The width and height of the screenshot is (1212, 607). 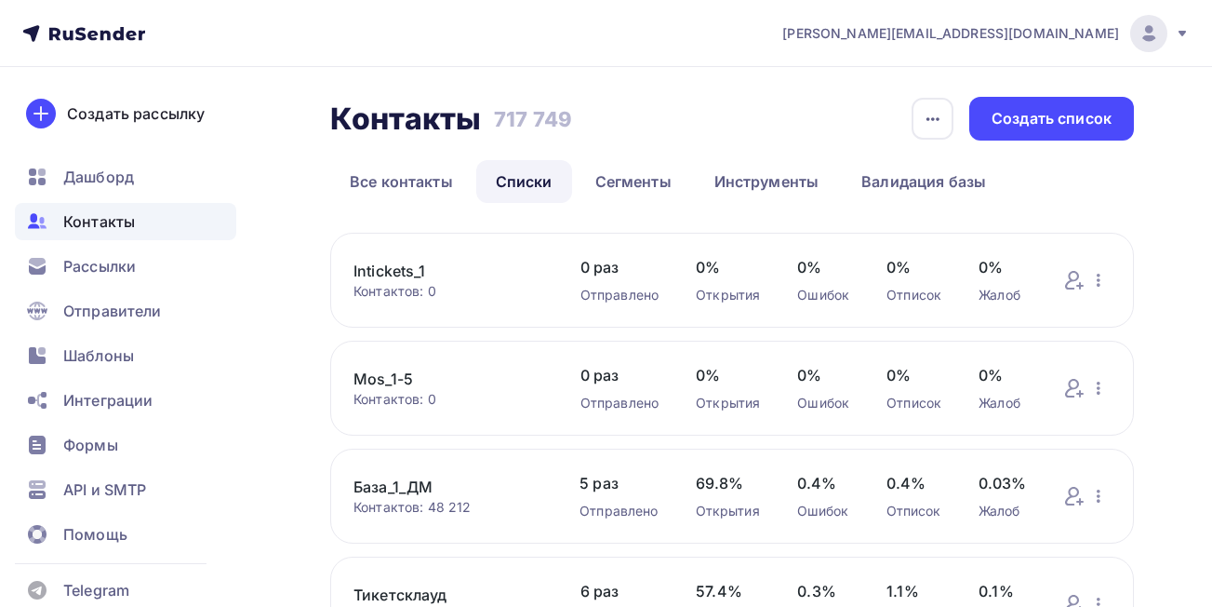 I want to click on a: Дашборд, so click(x=126, y=177).